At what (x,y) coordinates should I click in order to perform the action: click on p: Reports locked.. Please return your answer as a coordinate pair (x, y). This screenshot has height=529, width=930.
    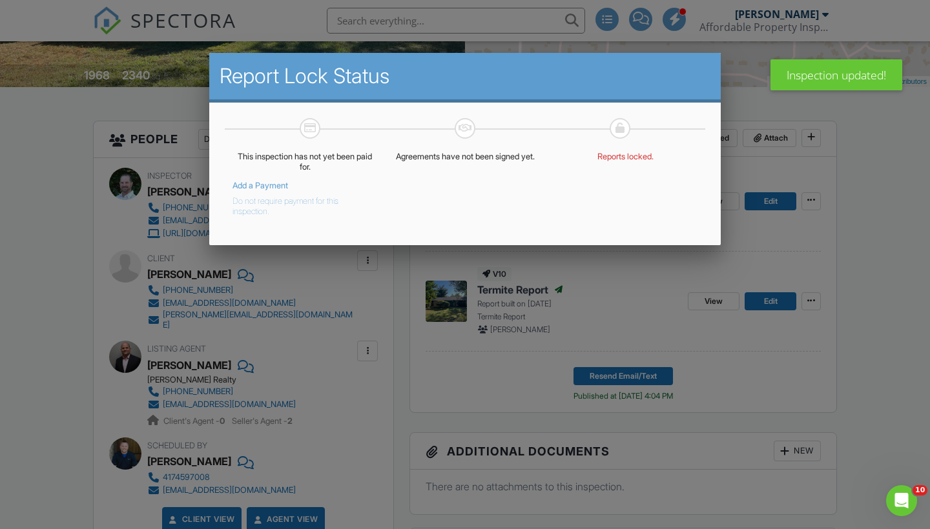
    Looking at the image, I should click on (625, 157).